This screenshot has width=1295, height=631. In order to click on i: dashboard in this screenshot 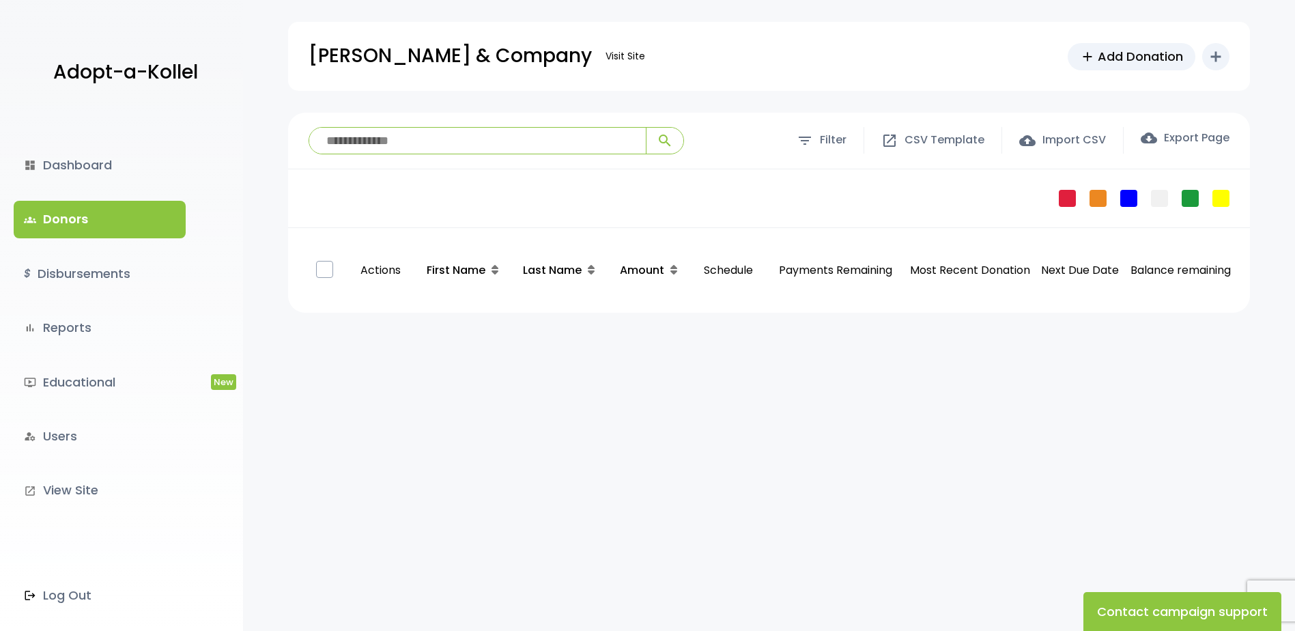, I will do `click(30, 165)`.